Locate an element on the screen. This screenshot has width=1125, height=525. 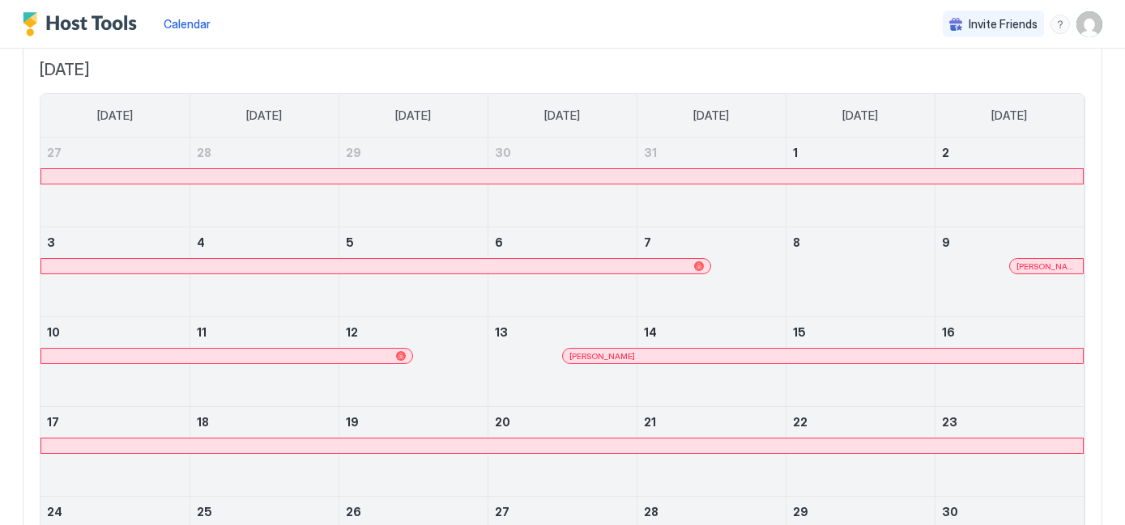
td: August 17, 2025 is located at coordinates (115, 452).